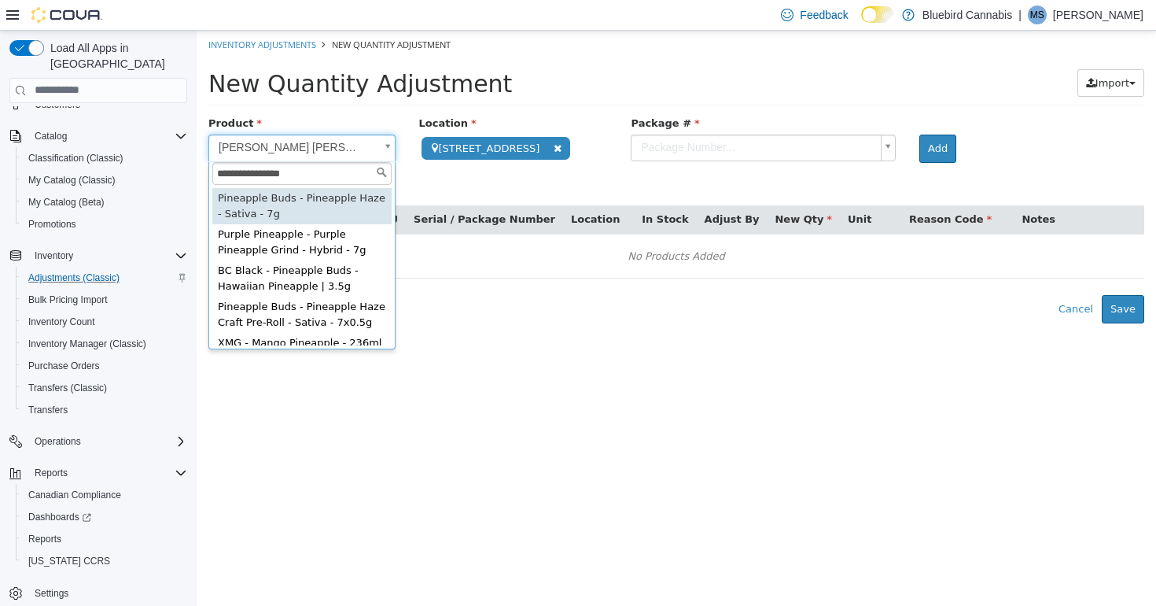 The height and width of the screenshot is (606, 1156). What do you see at coordinates (74, 278) in the screenshot?
I see `a: Adjustments (Classic)` at bounding box center [74, 278].